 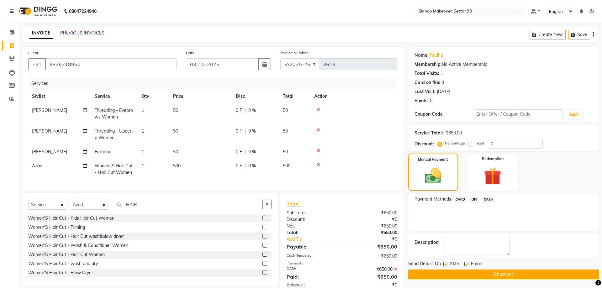 I want to click on span: Total, so click(x=294, y=203).